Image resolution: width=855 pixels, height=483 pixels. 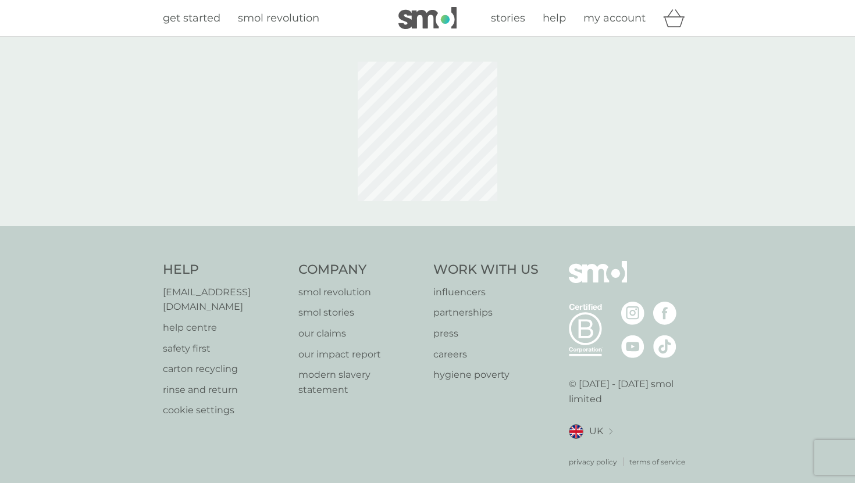 I want to click on a: help, so click(x=554, y=18).